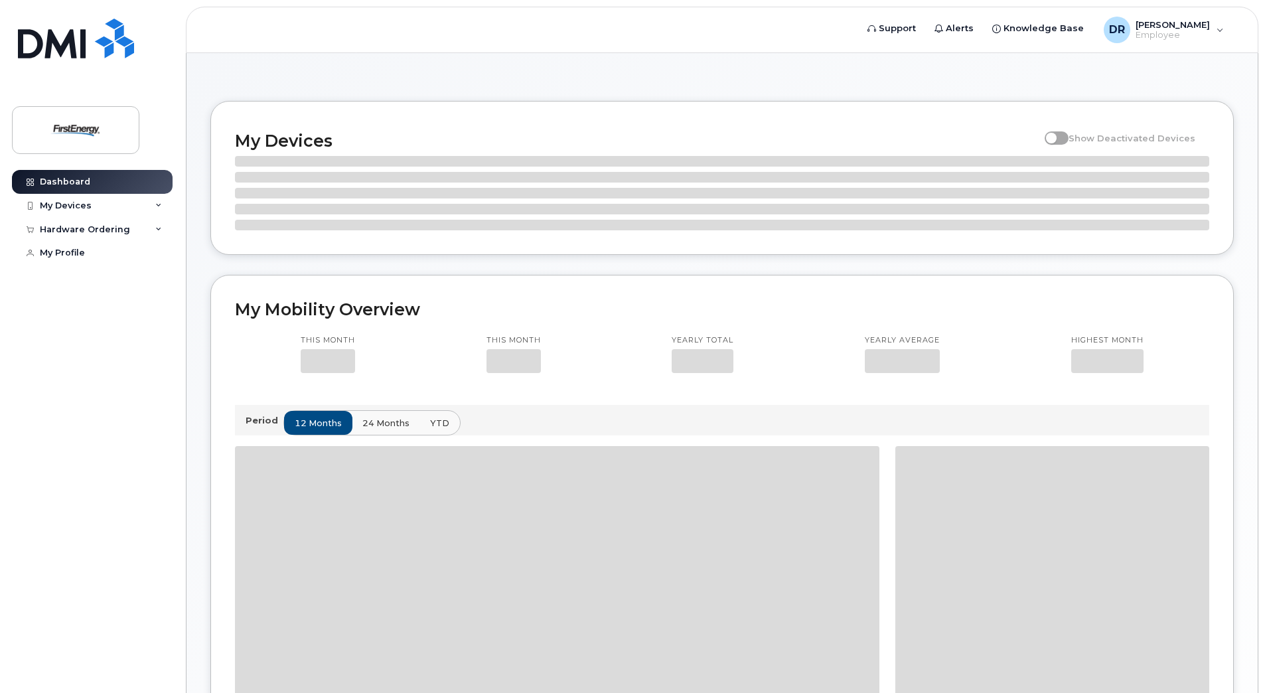  What do you see at coordinates (1132, 138) in the screenshot?
I see `span: Show Deactivated Devices` at bounding box center [1132, 138].